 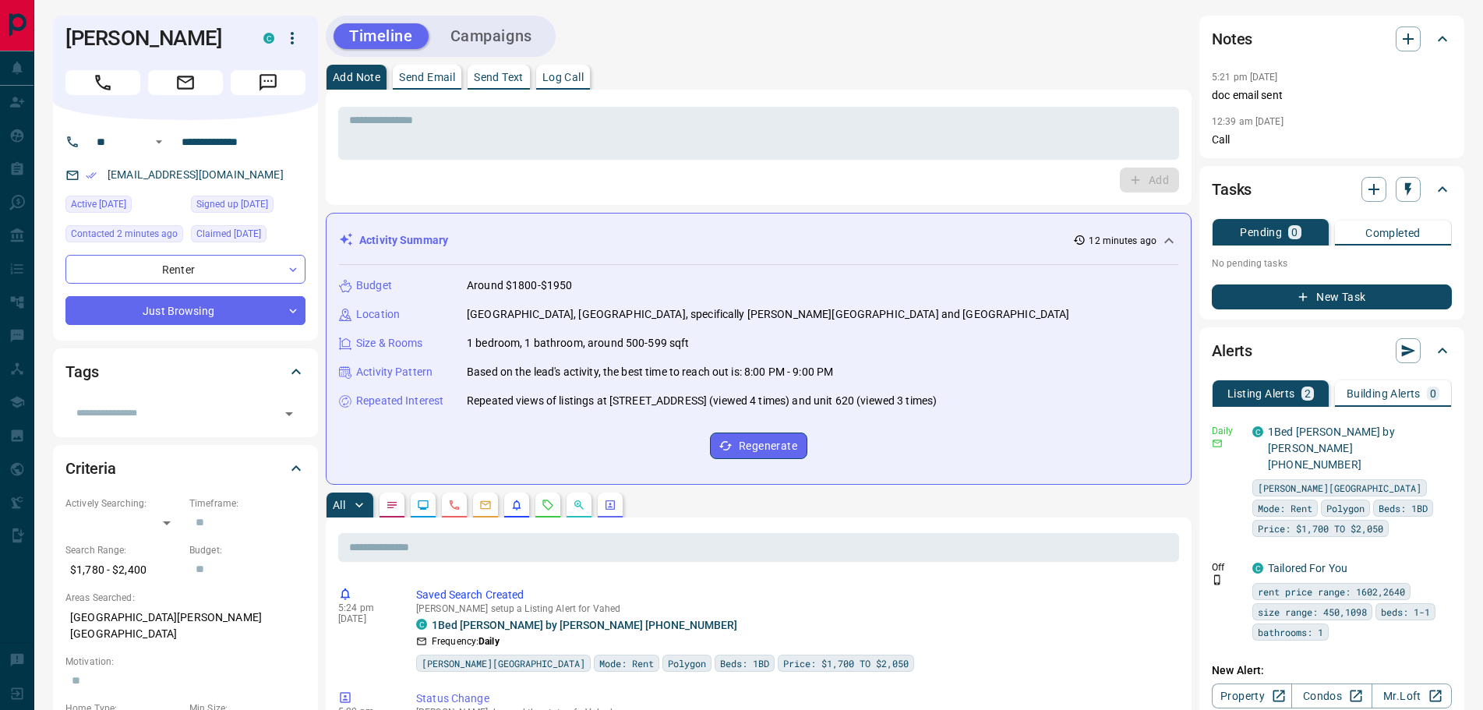 What do you see at coordinates (794, 595) in the screenshot?
I see `p: Saved Search Created` at bounding box center [794, 595].